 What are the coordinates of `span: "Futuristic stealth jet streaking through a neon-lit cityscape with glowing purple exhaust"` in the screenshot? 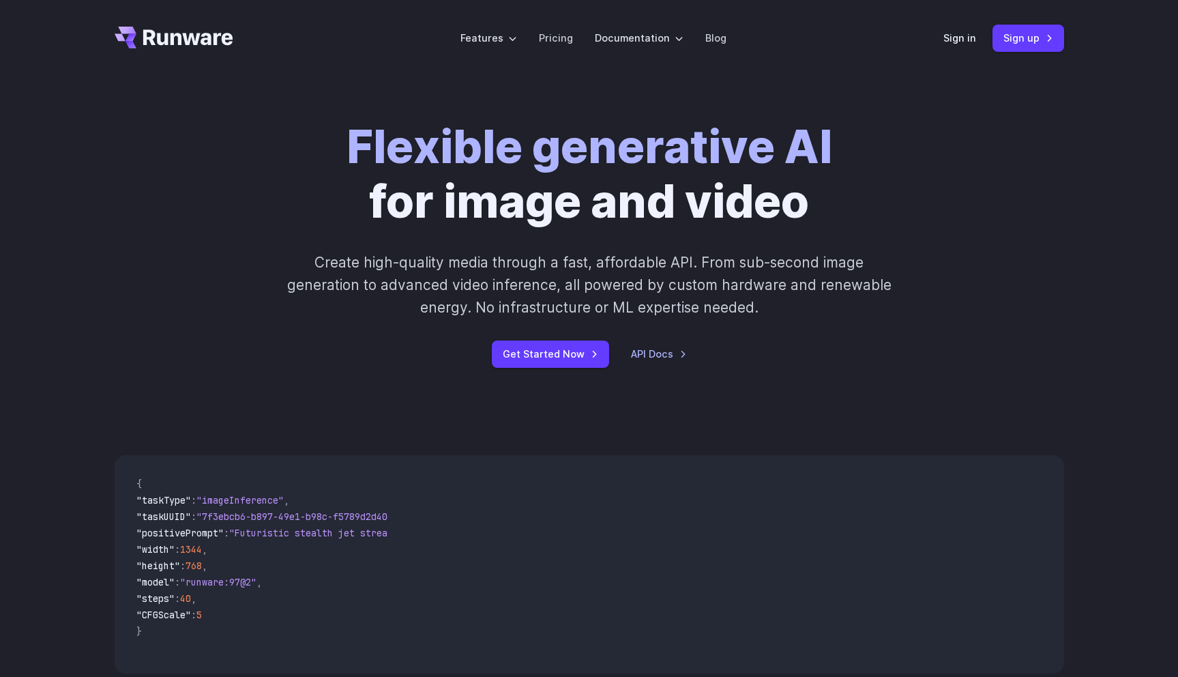 It's located at (477, 533).